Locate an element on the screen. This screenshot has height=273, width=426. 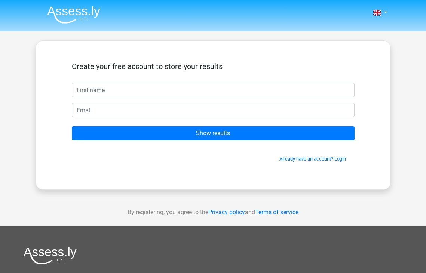
input: Email is located at coordinates (213, 110).